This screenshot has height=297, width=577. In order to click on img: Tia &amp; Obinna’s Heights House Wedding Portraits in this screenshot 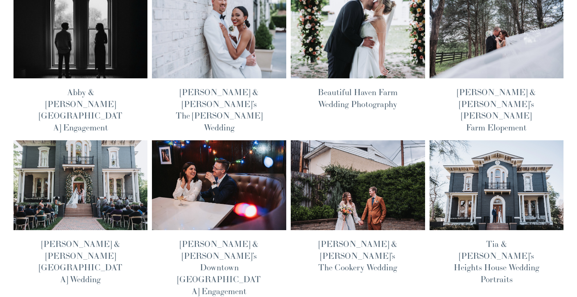, I will do `click(497, 185)`.